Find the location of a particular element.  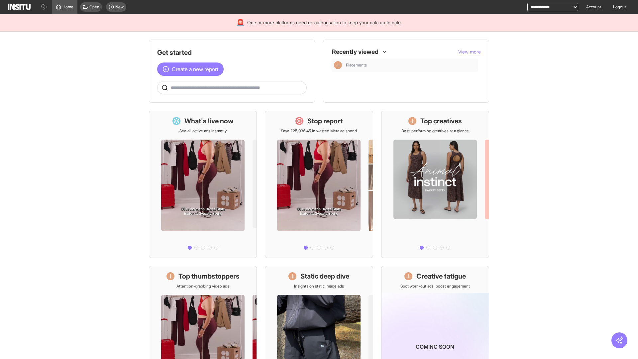

button: Create a new report is located at coordinates (190, 69).